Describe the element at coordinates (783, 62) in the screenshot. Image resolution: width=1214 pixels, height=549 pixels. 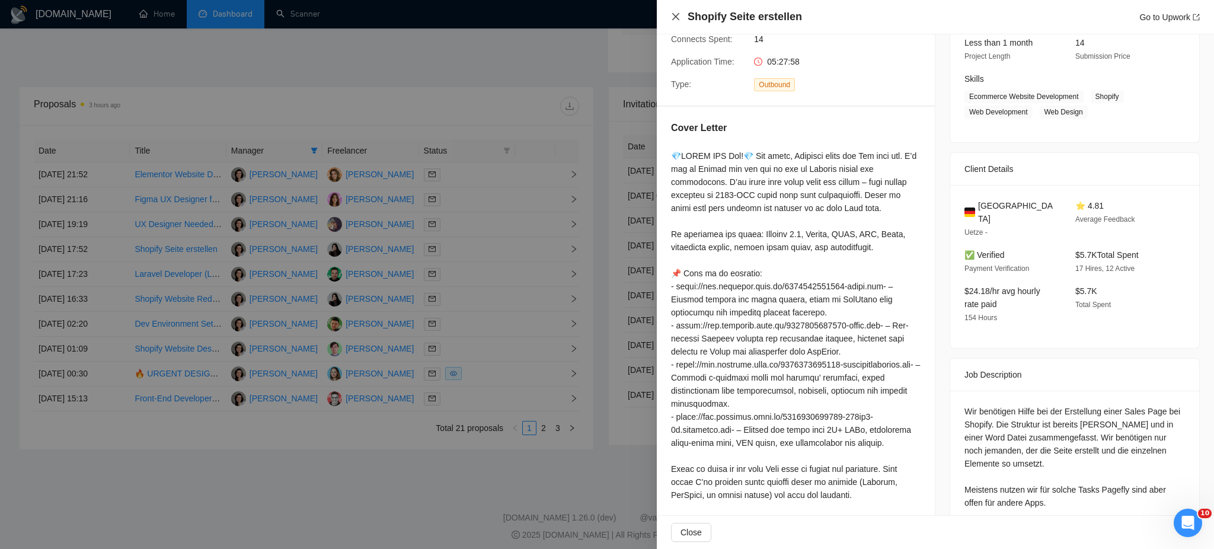
I see `span: 05:27:58` at that location.